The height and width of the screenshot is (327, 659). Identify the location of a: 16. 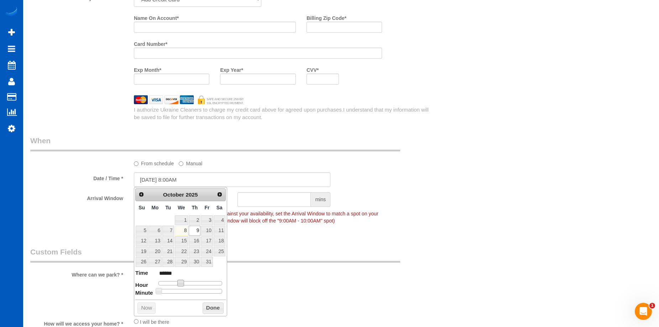
(194, 241).